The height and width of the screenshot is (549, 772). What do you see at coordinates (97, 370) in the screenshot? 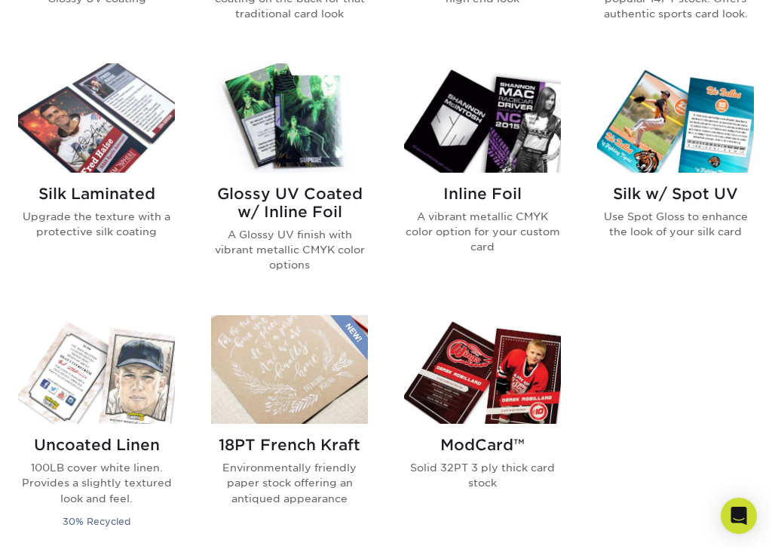
I see `img: Uncoated Linen Trading Cards` at bounding box center [97, 370].